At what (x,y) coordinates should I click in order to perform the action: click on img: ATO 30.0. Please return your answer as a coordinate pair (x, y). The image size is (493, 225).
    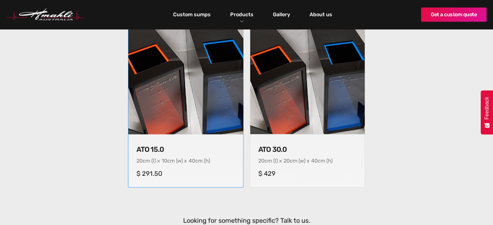
    Looking at the image, I should click on (307, 76).